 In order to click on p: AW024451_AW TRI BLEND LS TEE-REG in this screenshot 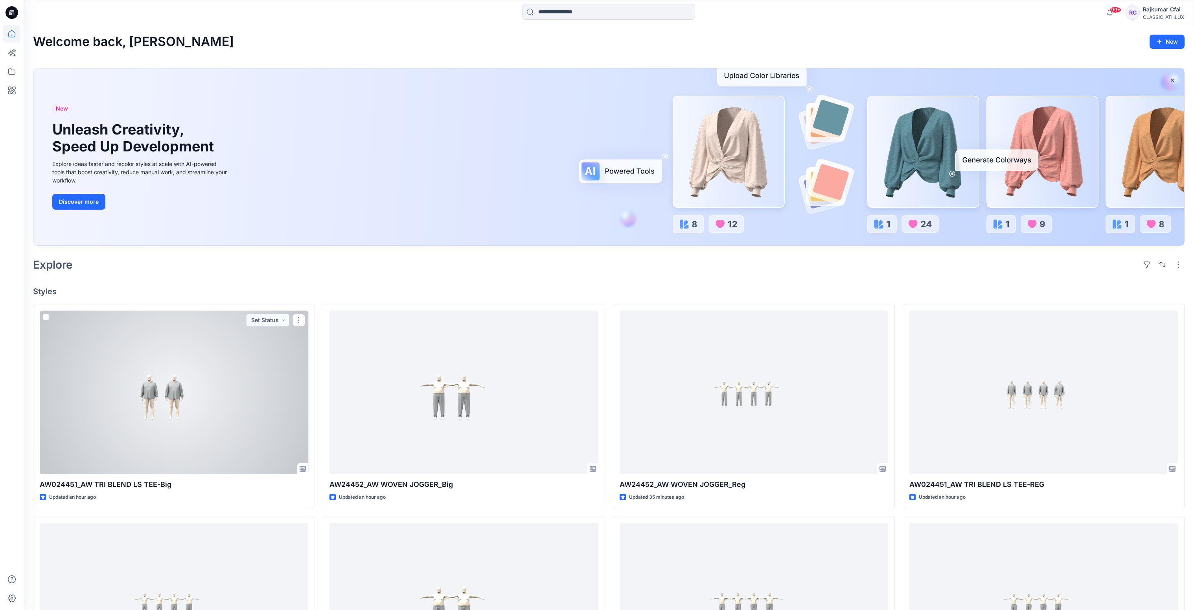, I will do `click(1043, 484)`.